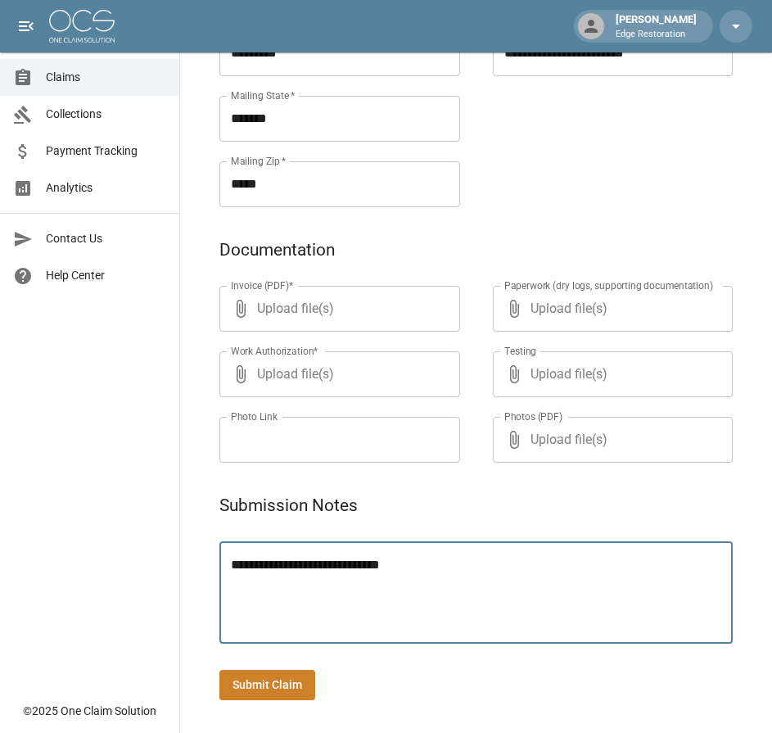  What do you see at coordinates (254, 416) in the screenshot?
I see `label: Photo Link` at bounding box center [254, 416].